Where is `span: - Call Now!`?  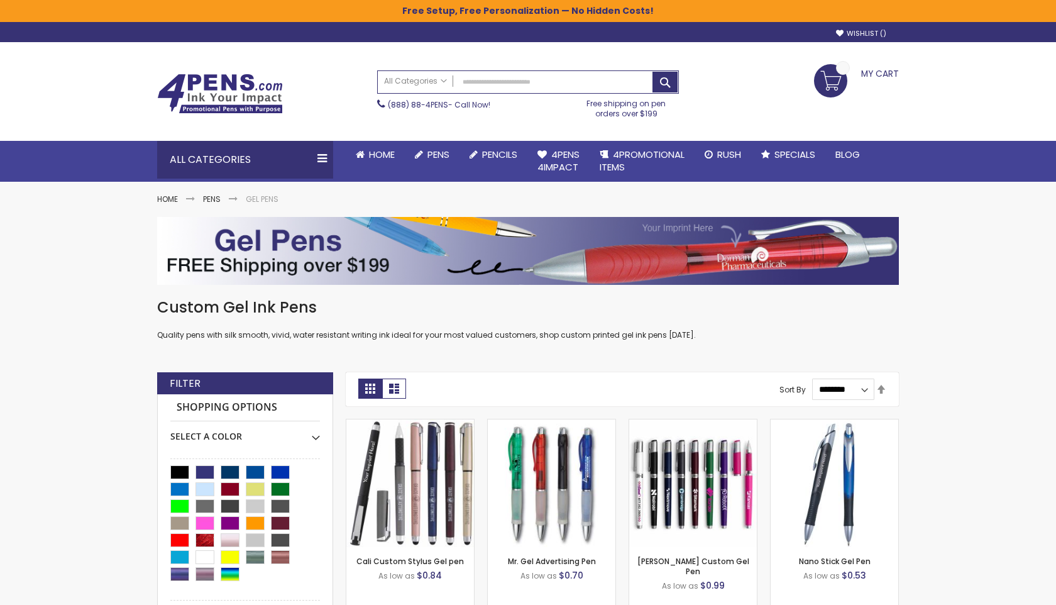
span: - Call Now! is located at coordinates (439, 104).